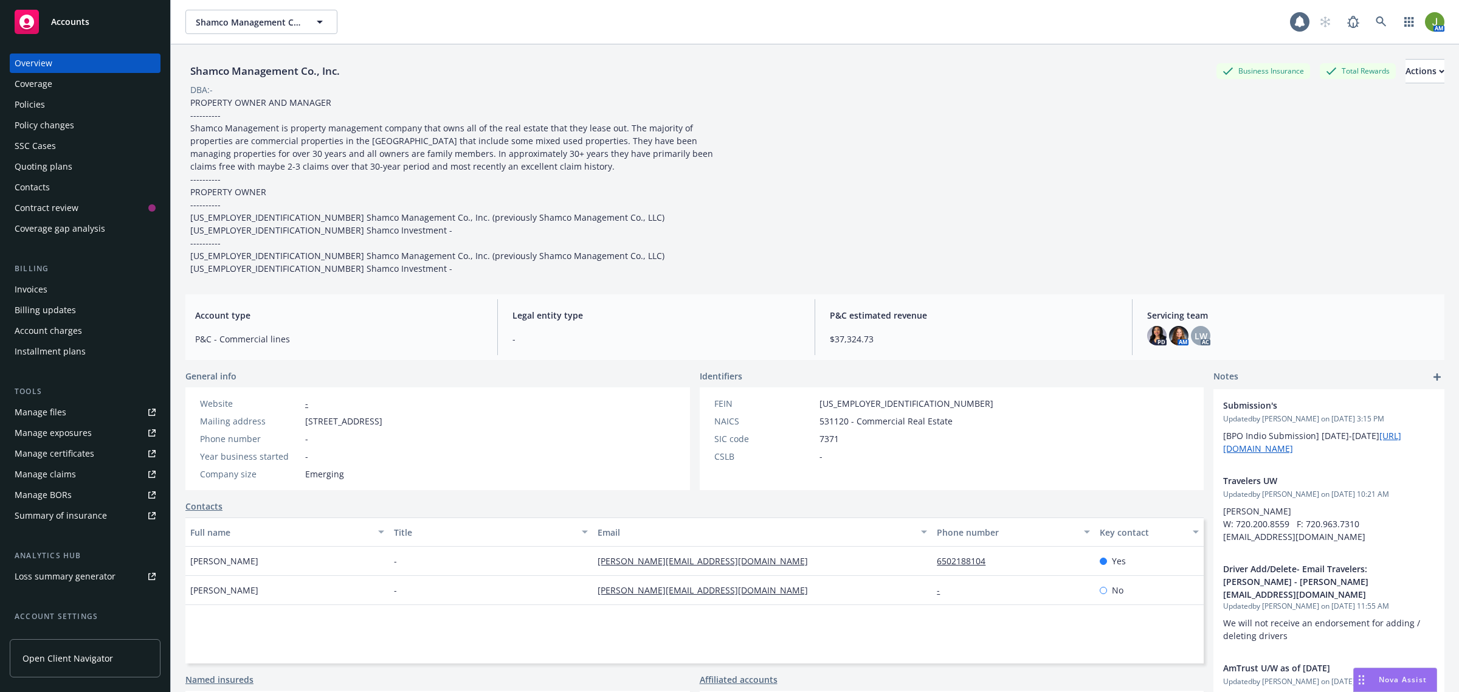  I want to click on a: Summary of insurance, so click(85, 515).